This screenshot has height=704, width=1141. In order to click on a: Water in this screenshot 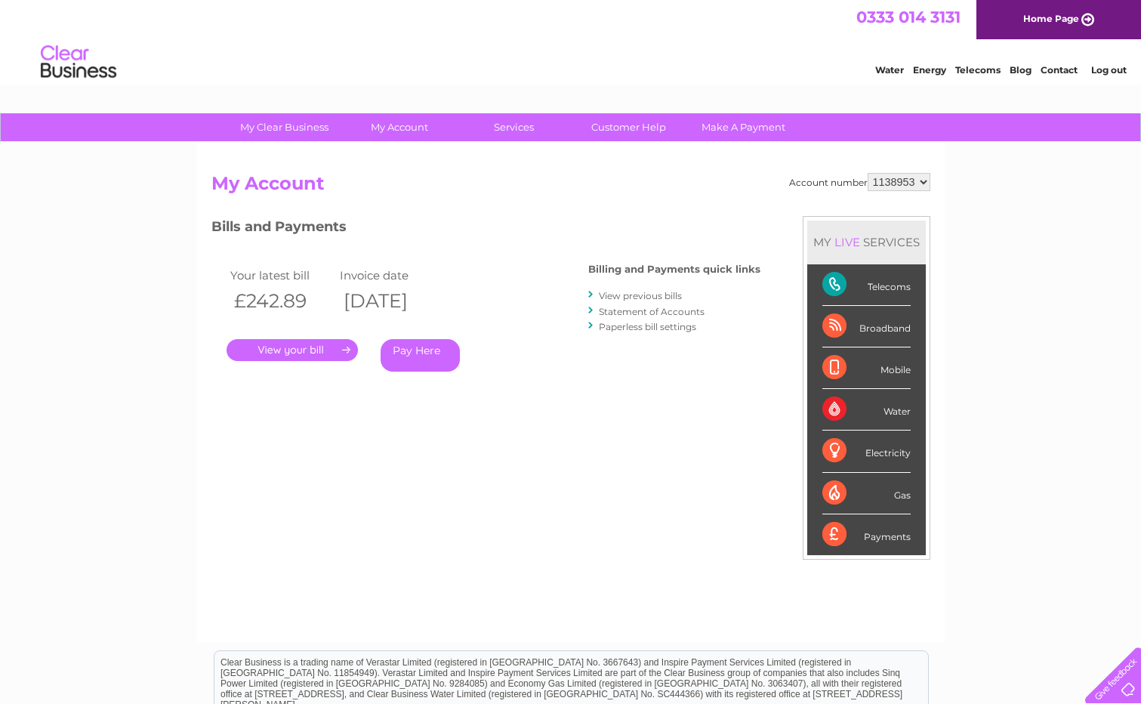, I will do `click(889, 69)`.